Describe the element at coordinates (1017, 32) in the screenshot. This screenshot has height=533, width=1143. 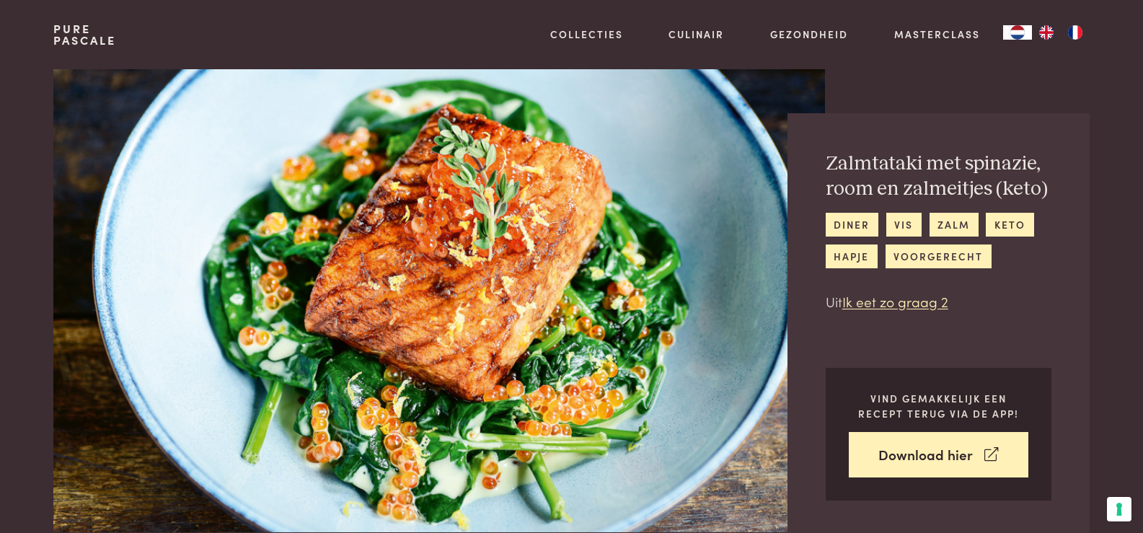
I see `a: NL` at that location.